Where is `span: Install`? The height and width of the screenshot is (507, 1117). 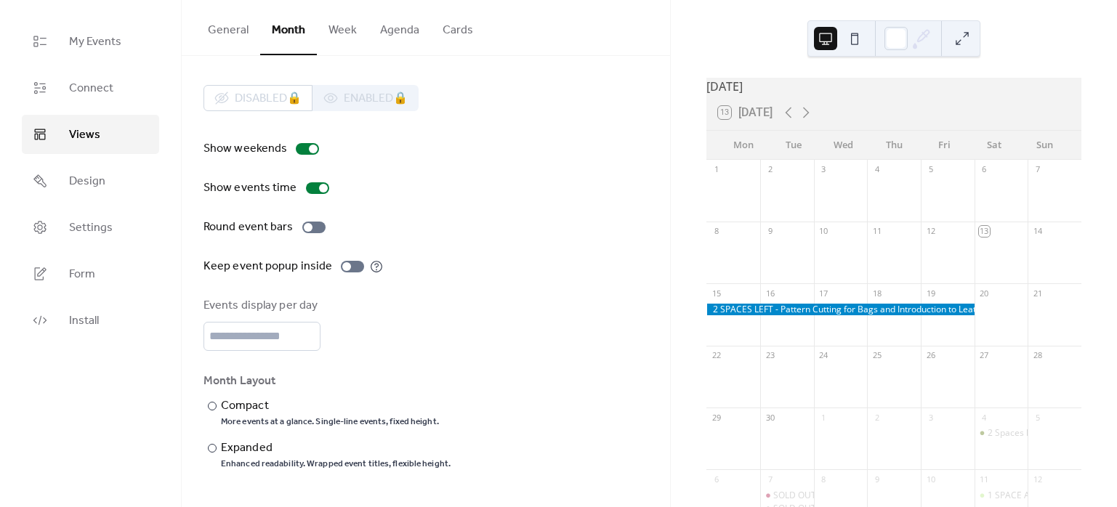 span: Install is located at coordinates (84, 321).